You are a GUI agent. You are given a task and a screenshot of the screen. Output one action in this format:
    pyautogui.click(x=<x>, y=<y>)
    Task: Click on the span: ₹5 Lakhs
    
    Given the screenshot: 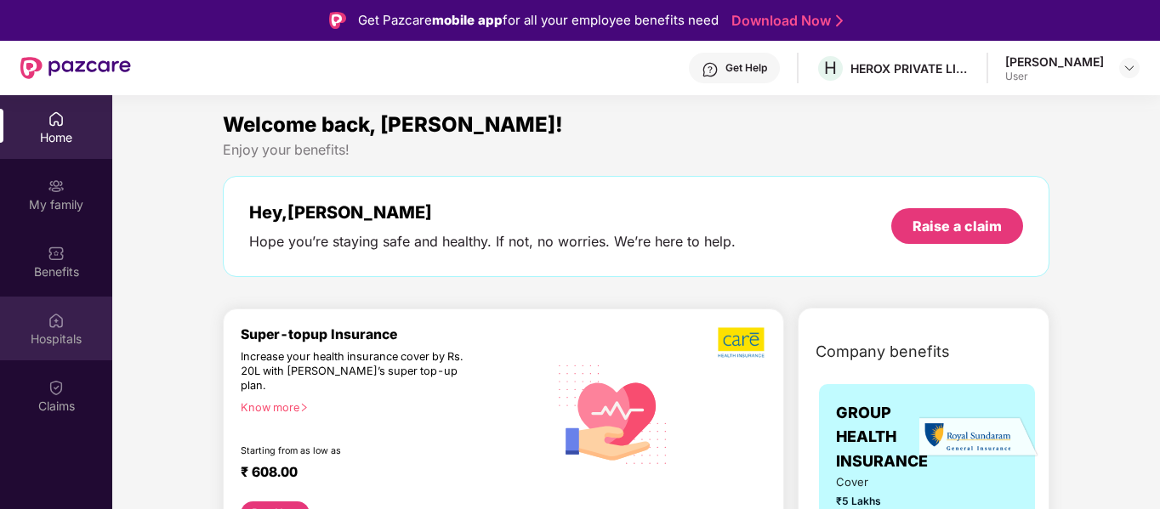 What is the action you would take?
    pyautogui.click(x=876, y=501)
    